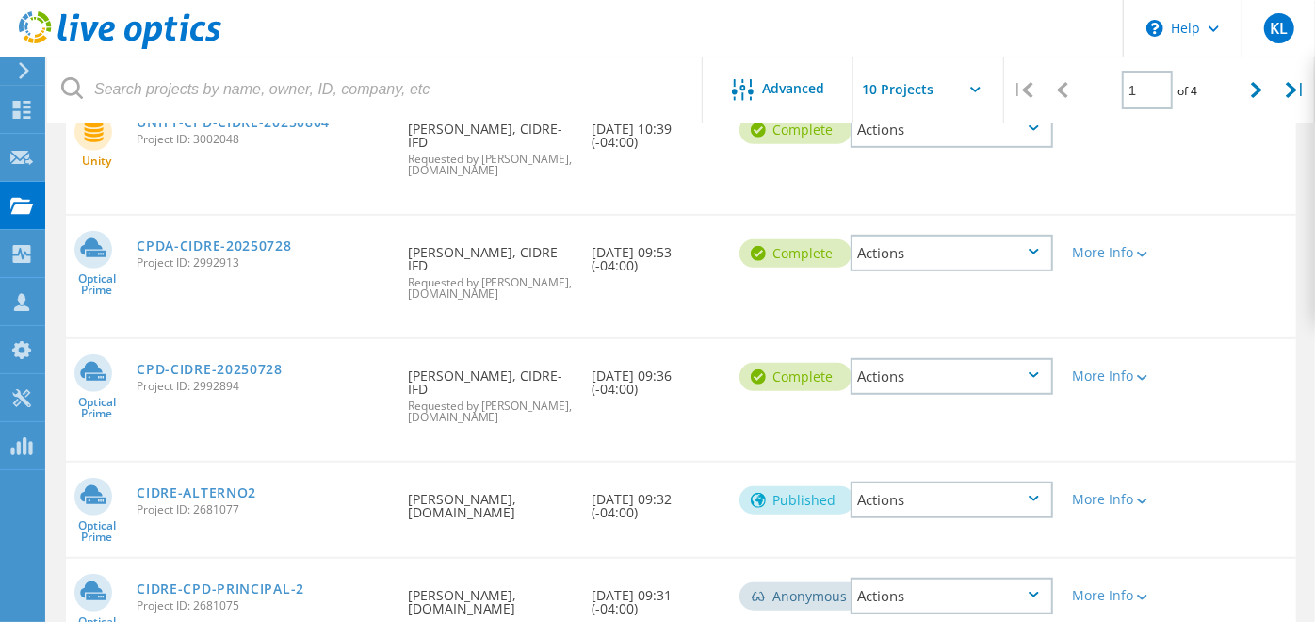 The width and height of the screenshot is (1315, 622). Describe the element at coordinates (797, 500) in the screenshot. I see `div: Published` at that location.